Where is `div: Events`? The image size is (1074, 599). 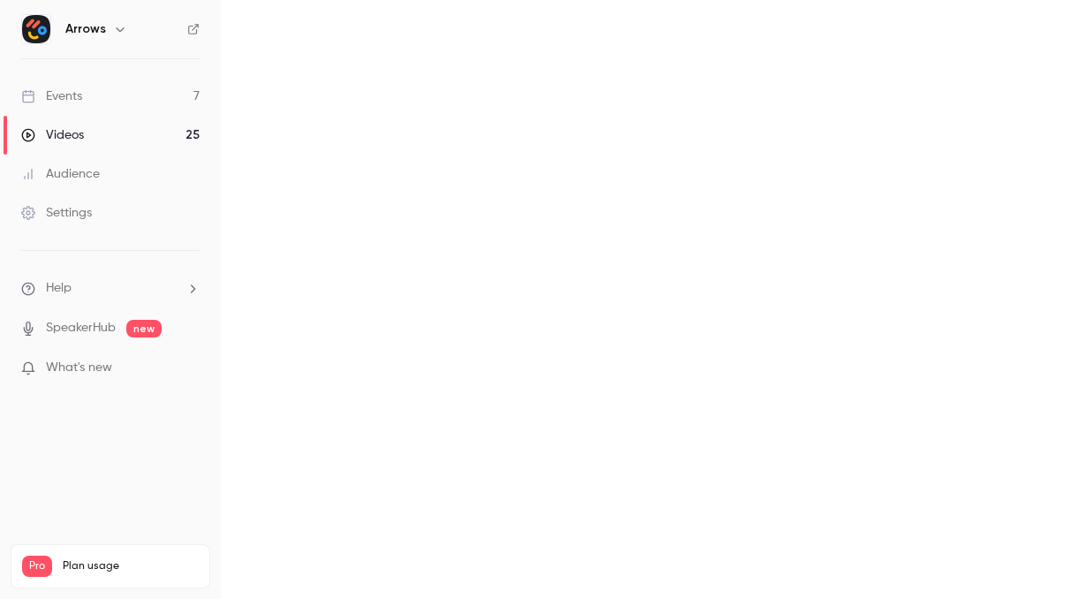 div: Events is located at coordinates (51, 96).